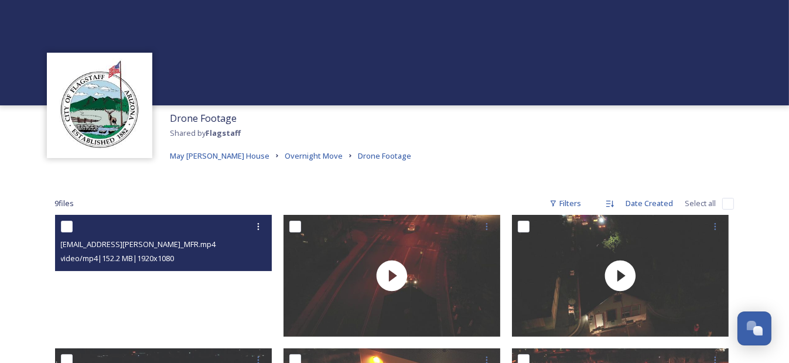 The image size is (789, 363). Describe the element at coordinates (565, 203) in the screenshot. I see `div: Filters` at that location.